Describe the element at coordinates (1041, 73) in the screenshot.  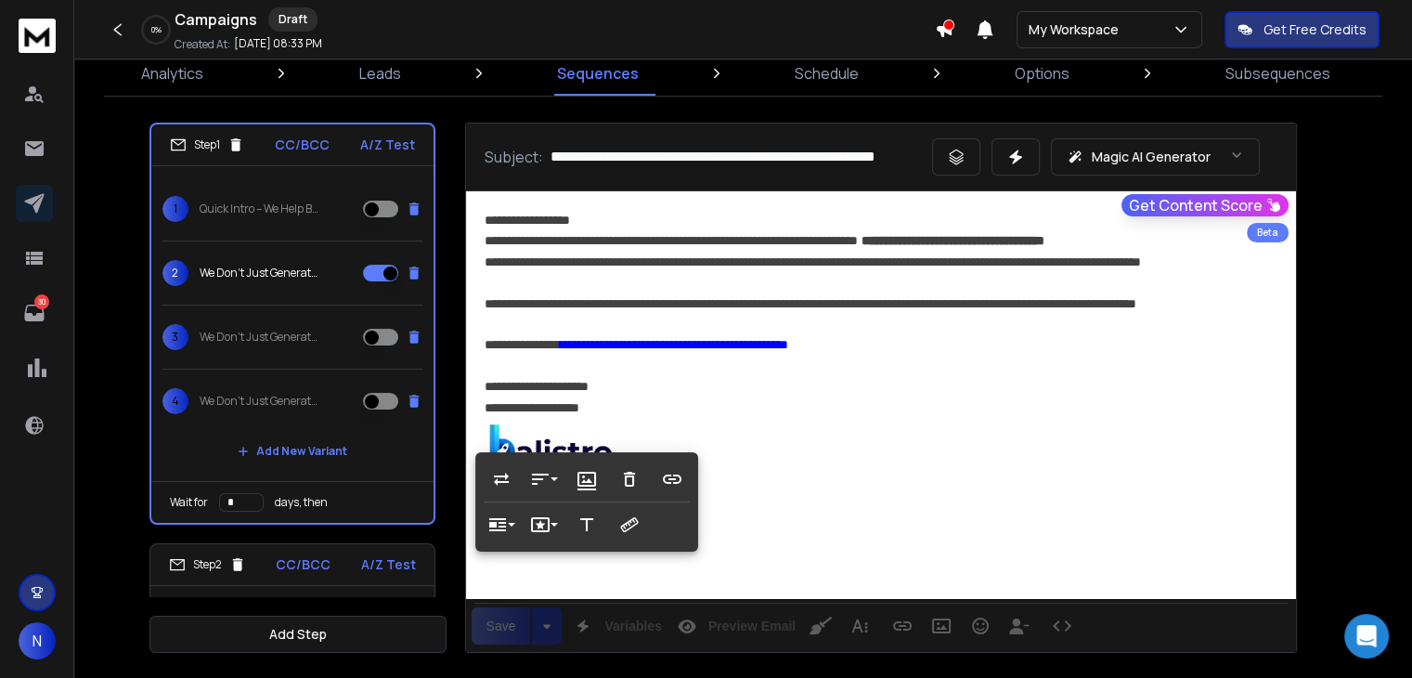
I see `a: Options` at that location.